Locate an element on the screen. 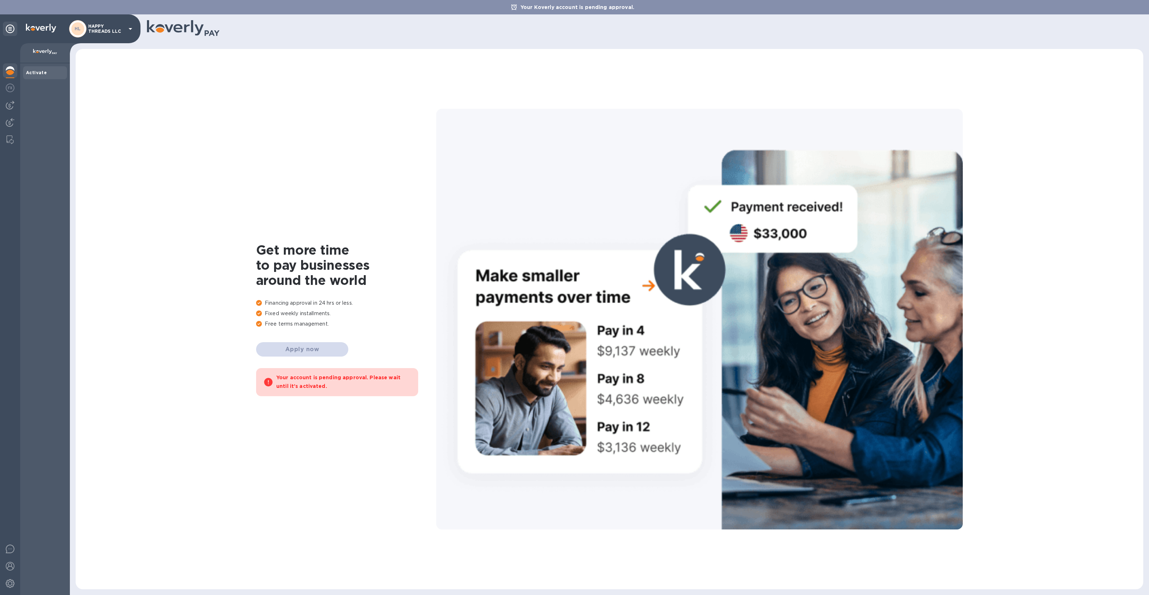 The height and width of the screenshot is (595, 1149). img: Logo is located at coordinates (41, 28).